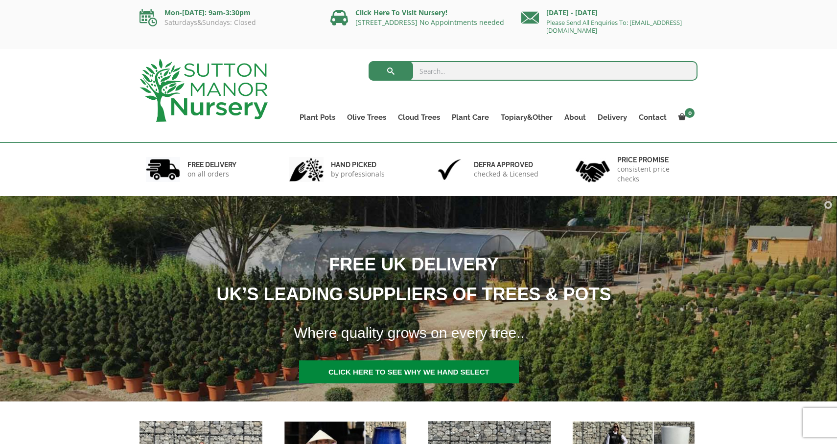  Describe the element at coordinates (470, 117) in the screenshot. I see `a: Plant Care` at that location.